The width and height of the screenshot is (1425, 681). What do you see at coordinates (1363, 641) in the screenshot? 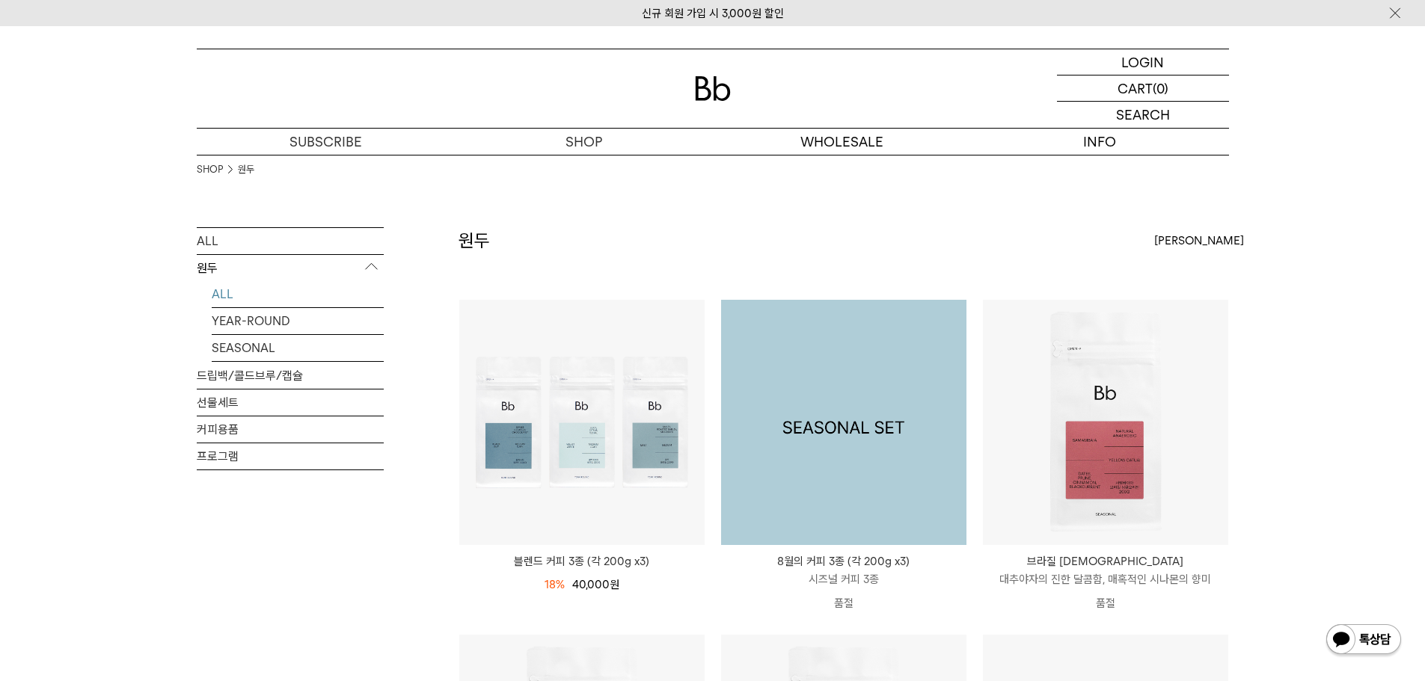
I see `img: 카카오톡 채널 1:1 채팅 버튼` at bounding box center [1363, 641].